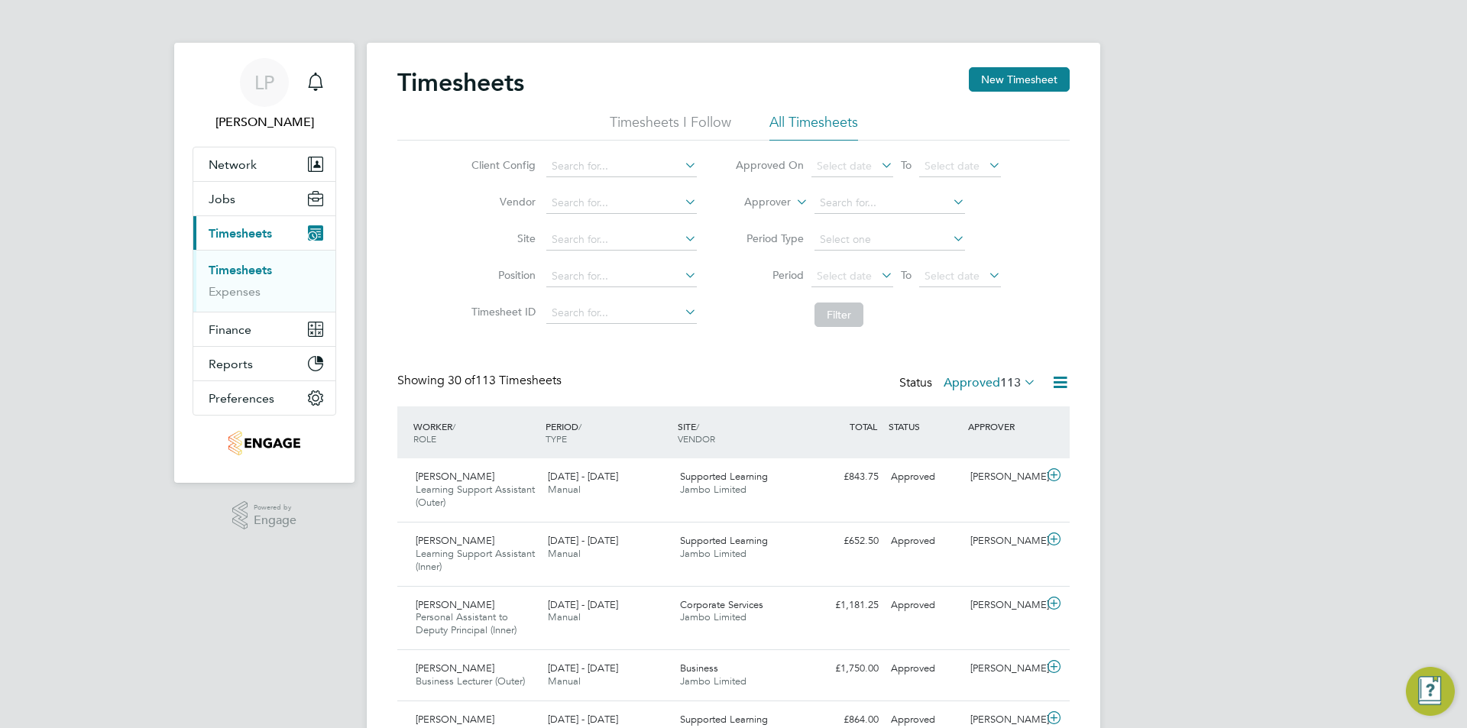 The width and height of the screenshot is (1467, 728). Describe the element at coordinates (504, 381) in the screenshot. I see `span: 113 Timesheets` at that location.